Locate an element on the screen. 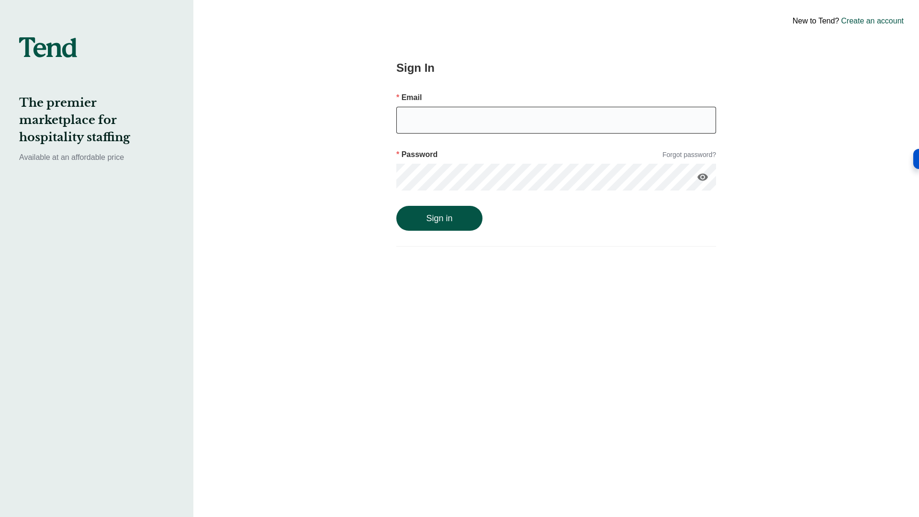  p: Password is located at coordinates (417, 155).